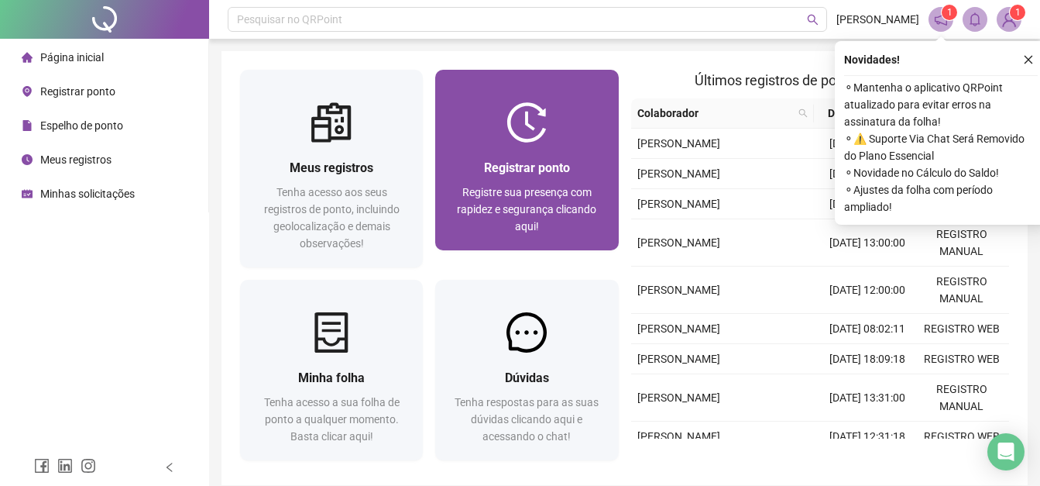 Image resolution: width=1040 pixels, height=486 pixels. Describe the element at coordinates (820, 80) in the screenshot. I see `span: Últimos registros de ponto sincronizados` at that location.